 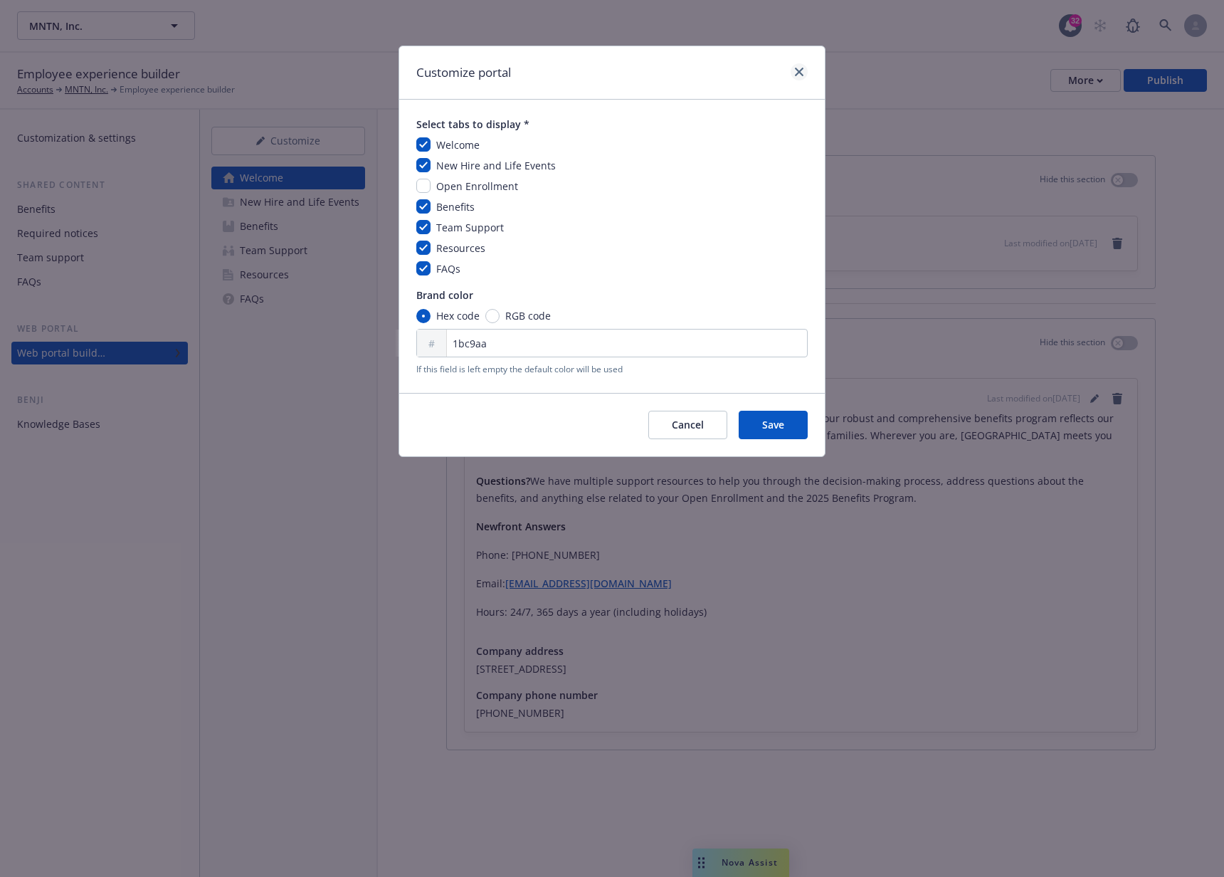 What do you see at coordinates (448, 268) in the screenshot?
I see `span: FAQs` at bounding box center [448, 268].